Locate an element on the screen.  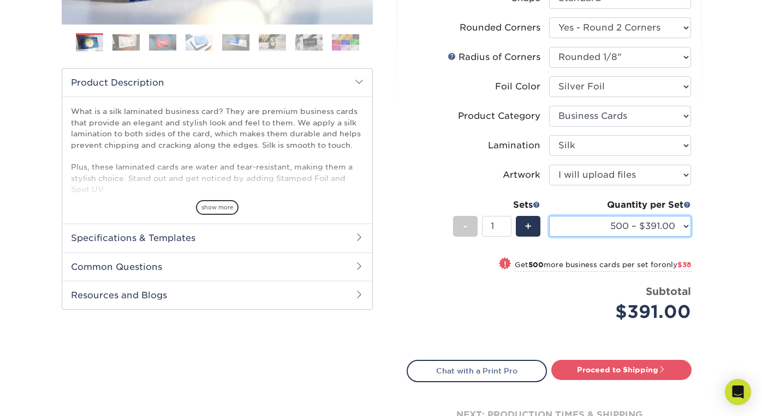
span: $38 is located at coordinates (684, 265).